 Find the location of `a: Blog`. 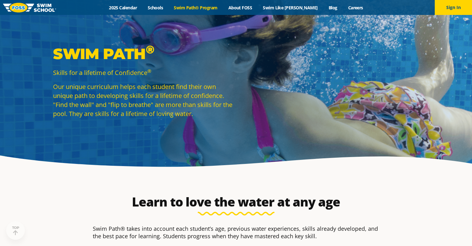

a: Blog is located at coordinates (333, 7).